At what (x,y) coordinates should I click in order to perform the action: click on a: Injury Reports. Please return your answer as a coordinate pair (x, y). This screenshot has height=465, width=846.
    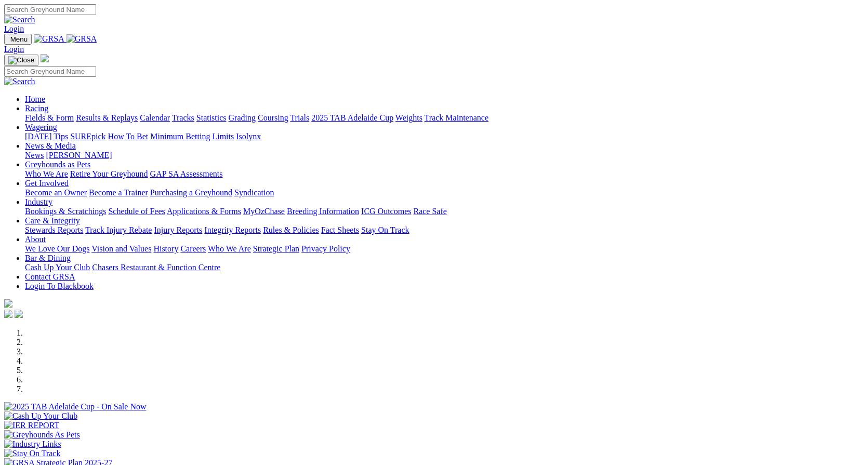
    Looking at the image, I should click on (178, 230).